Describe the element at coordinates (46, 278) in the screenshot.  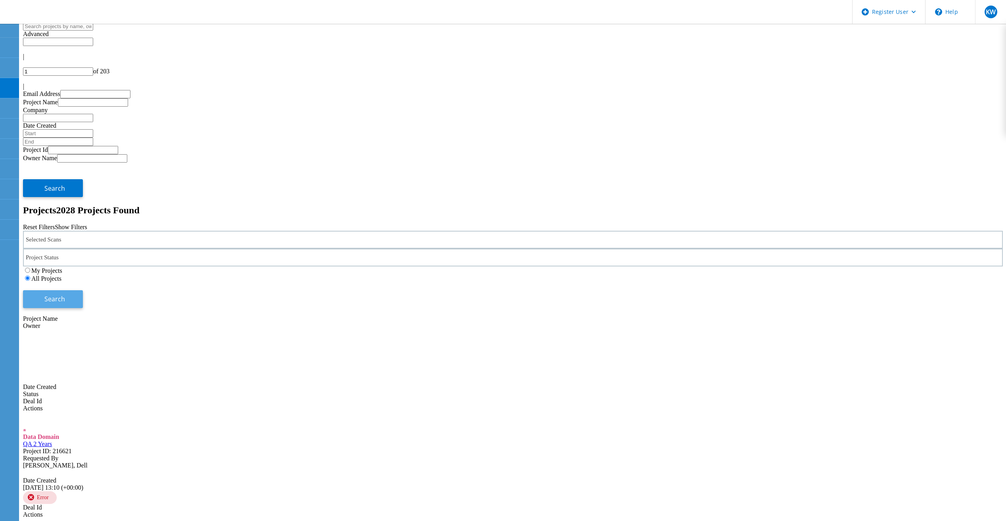
I see `label: All Projects` at that location.